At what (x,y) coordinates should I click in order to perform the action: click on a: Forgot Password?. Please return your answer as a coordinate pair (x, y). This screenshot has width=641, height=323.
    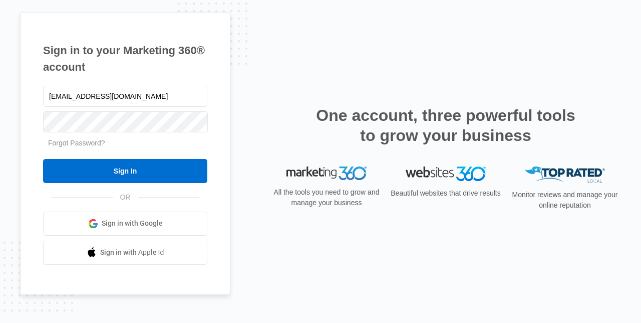
    Looking at the image, I should click on (77, 143).